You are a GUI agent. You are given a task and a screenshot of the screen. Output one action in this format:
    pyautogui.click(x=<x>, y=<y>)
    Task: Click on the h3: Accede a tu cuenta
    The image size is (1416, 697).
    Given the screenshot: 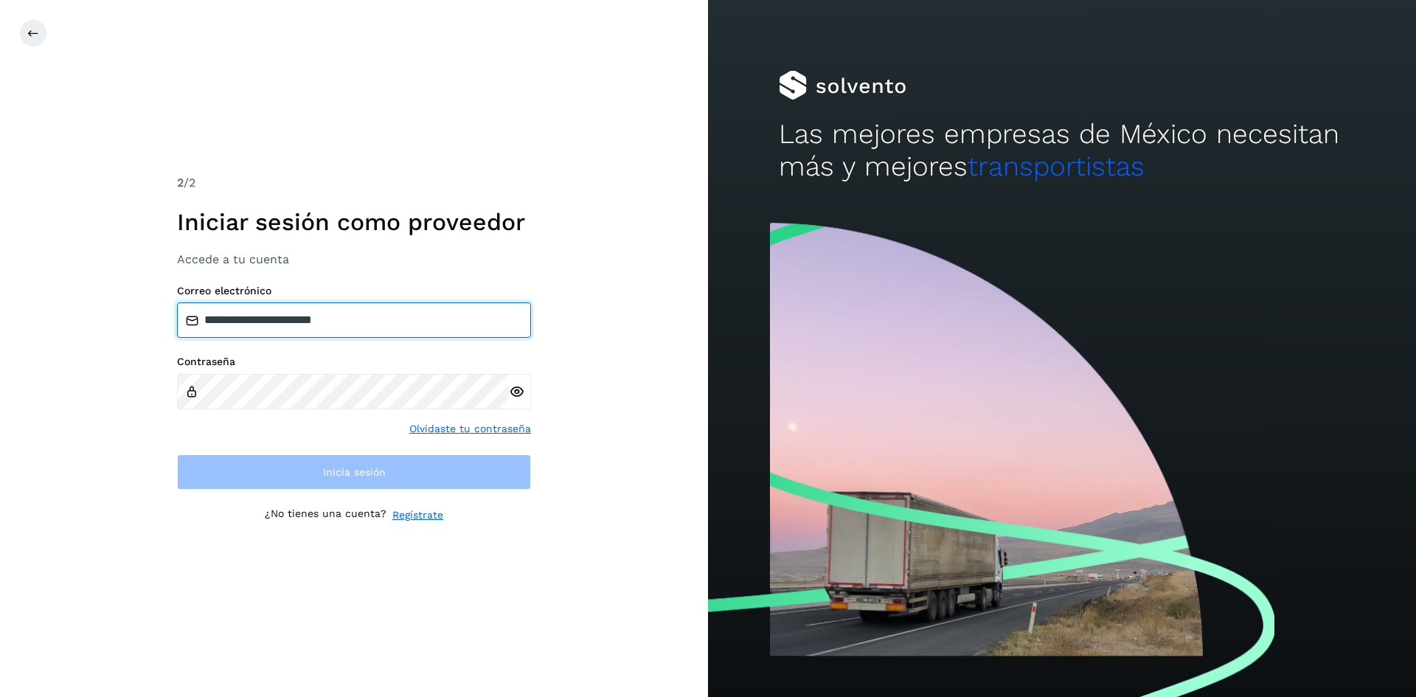 What is the action you would take?
    pyautogui.click(x=354, y=259)
    